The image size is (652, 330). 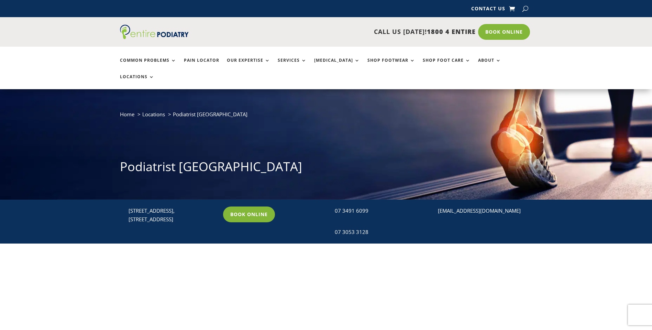 I want to click on nav: breadcrumb, so click(x=326, y=117).